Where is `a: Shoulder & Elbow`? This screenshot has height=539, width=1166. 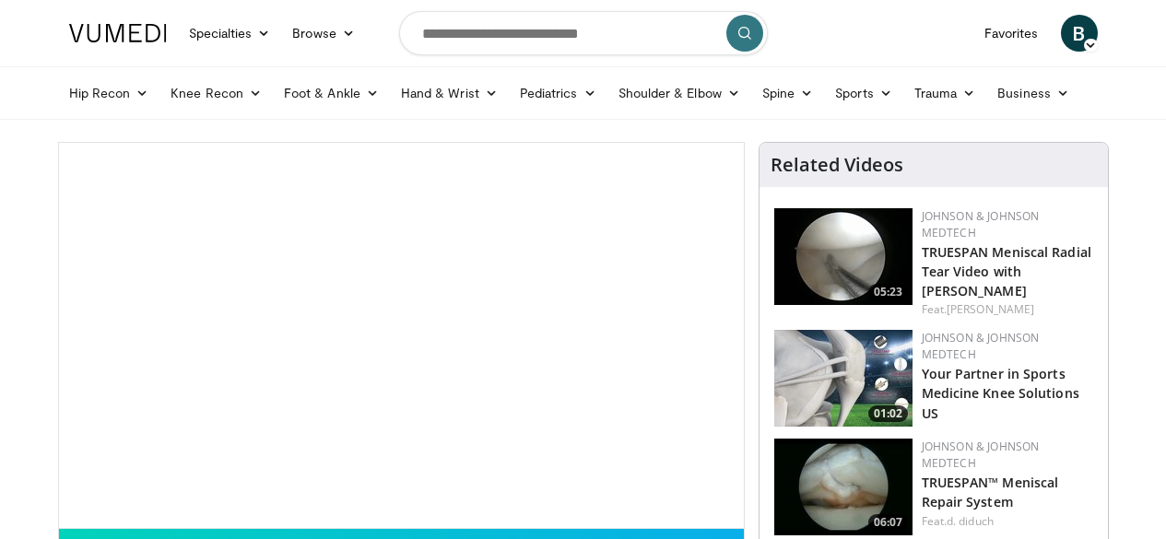 a: Shoulder & Elbow is located at coordinates (679, 93).